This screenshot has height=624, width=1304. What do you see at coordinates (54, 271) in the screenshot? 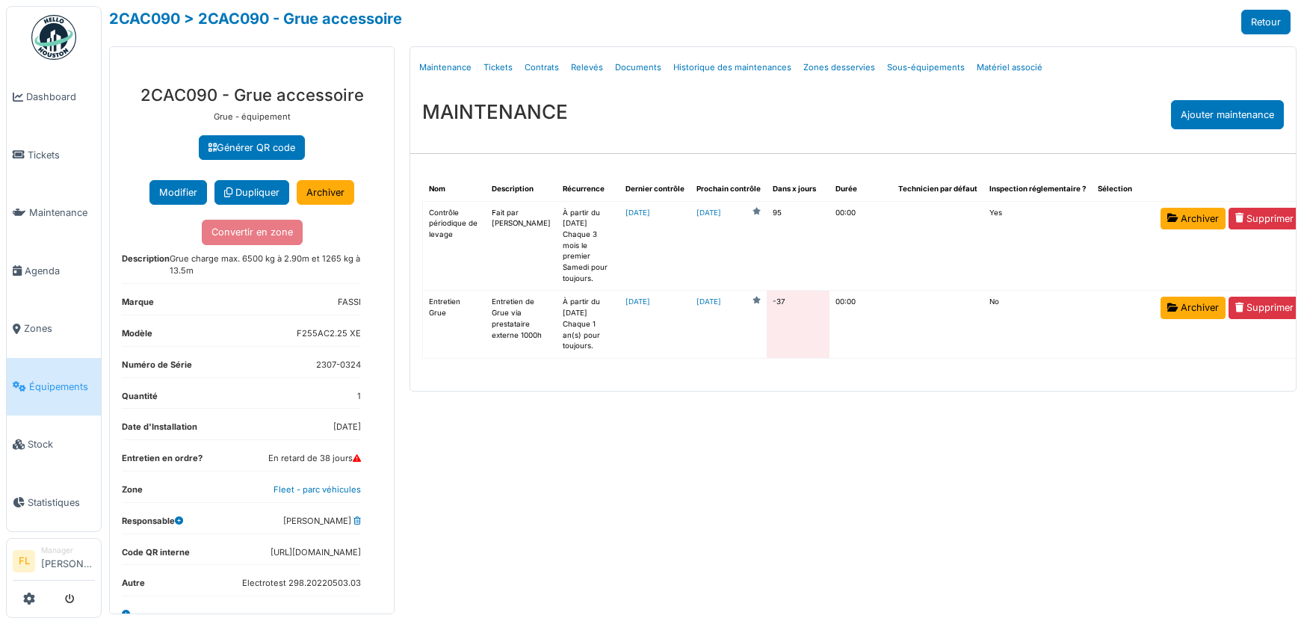
I see `a: Agenda` at bounding box center [54, 271].